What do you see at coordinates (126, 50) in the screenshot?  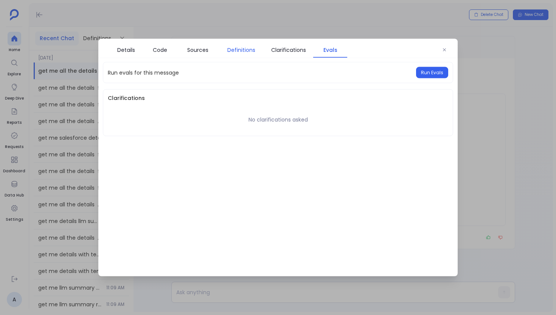 I see `span: Details` at bounding box center [126, 50].